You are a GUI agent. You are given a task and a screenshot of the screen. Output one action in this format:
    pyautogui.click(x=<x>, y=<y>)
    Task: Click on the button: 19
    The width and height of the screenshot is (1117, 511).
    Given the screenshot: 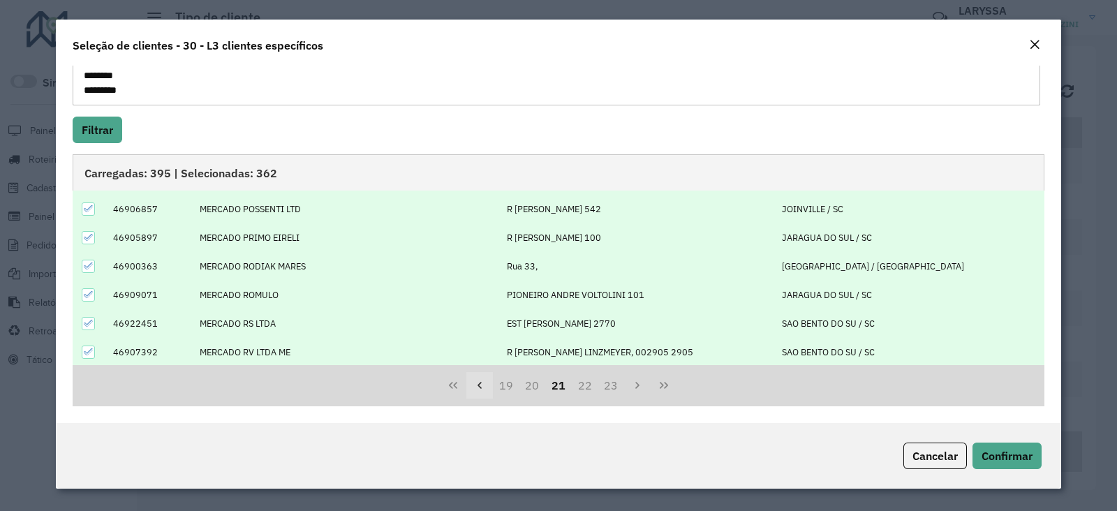 What is the action you would take?
    pyautogui.click(x=506, y=385)
    